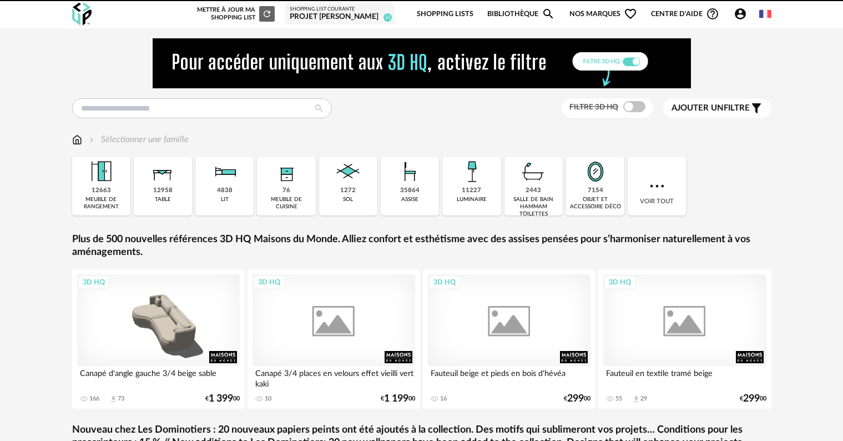 Image resolution: width=843 pixels, height=441 pixels. I want to click on div: Canapé 3/4 places en velours effet vieilli vert kaki, so click(334, 377).